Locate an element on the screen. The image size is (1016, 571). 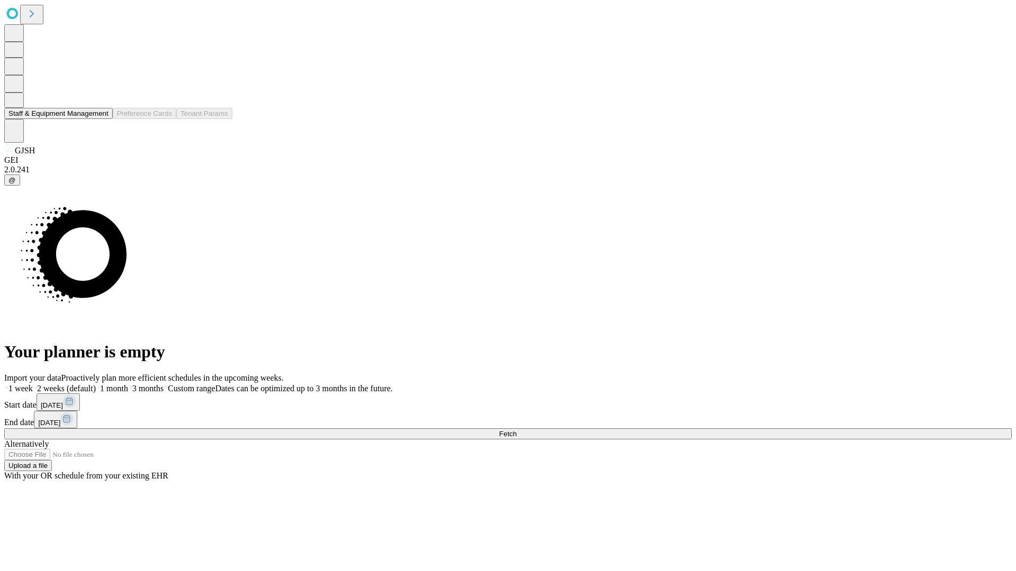
span: Alternatively is located at coordinates (26, 444).